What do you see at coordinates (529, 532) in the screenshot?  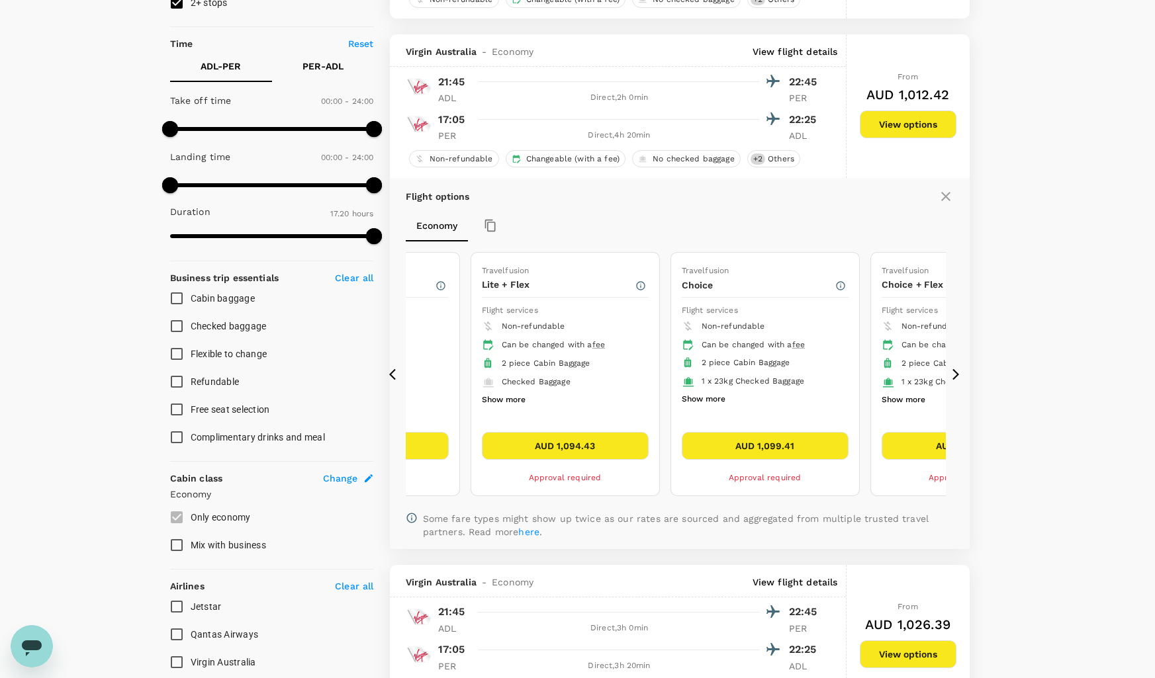 I see `a: here` at bounding box center [529, 532].